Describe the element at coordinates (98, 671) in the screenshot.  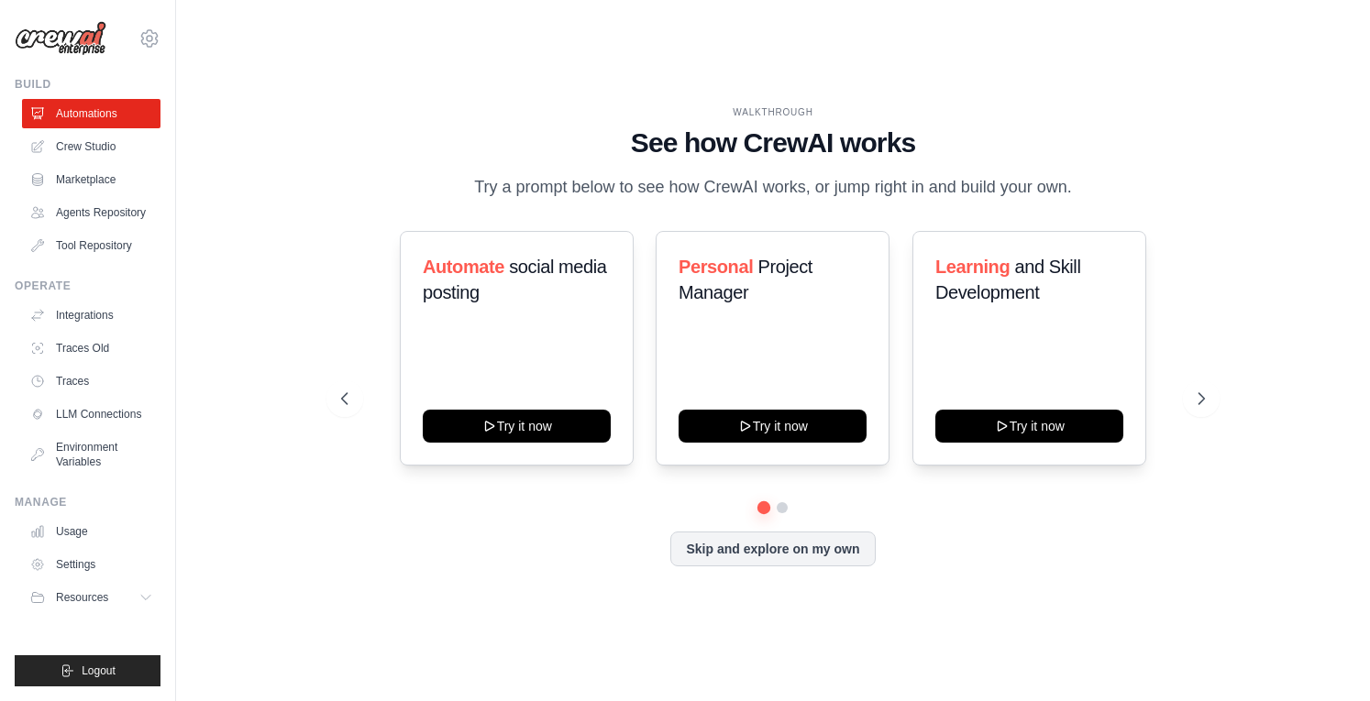
I see `span: Logout` at that location.